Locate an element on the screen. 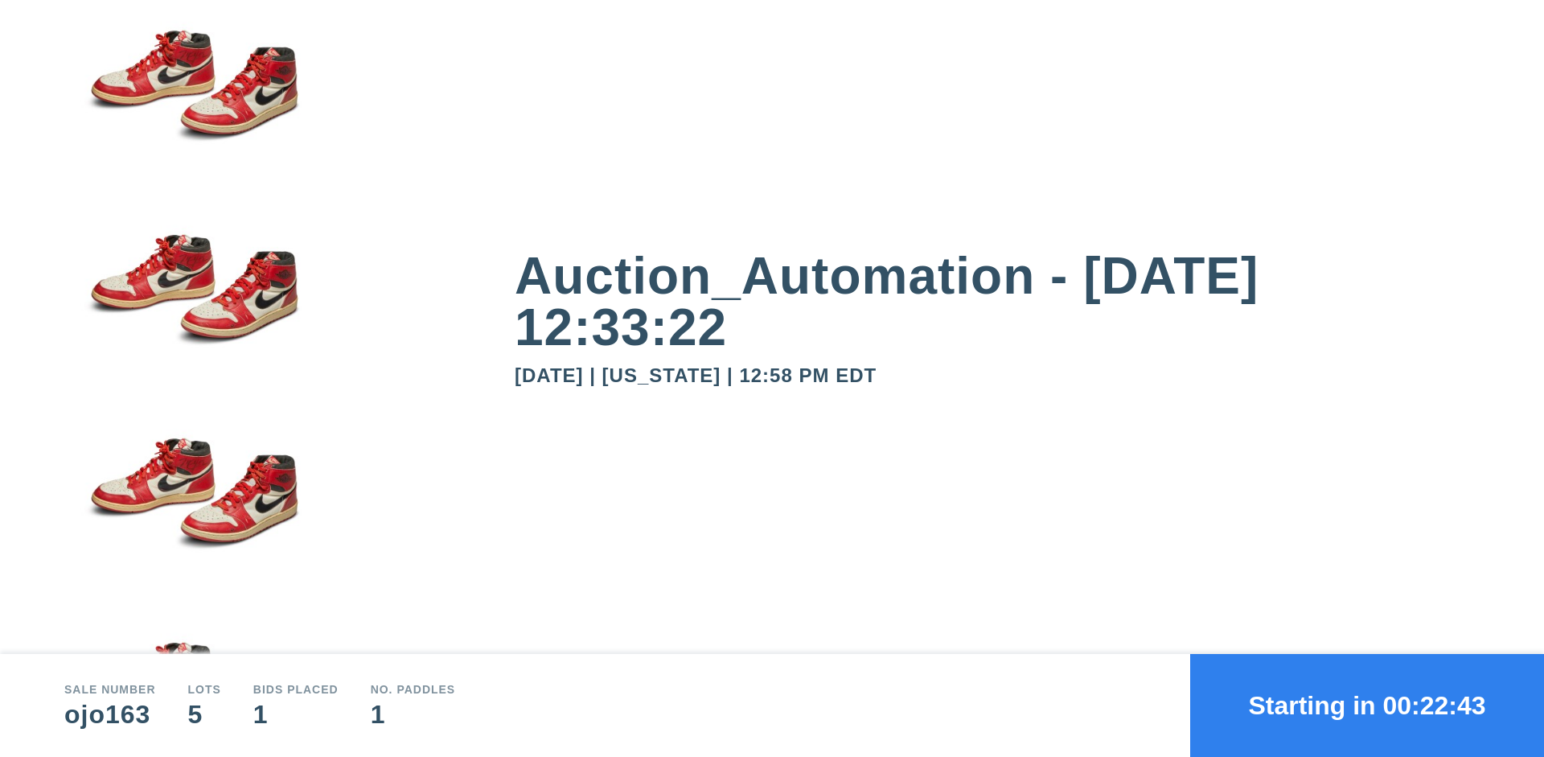 The height and width of the screenshot is (757, 1544). button: Starting in 00:22:43 is located at coordinates (1367, 705).